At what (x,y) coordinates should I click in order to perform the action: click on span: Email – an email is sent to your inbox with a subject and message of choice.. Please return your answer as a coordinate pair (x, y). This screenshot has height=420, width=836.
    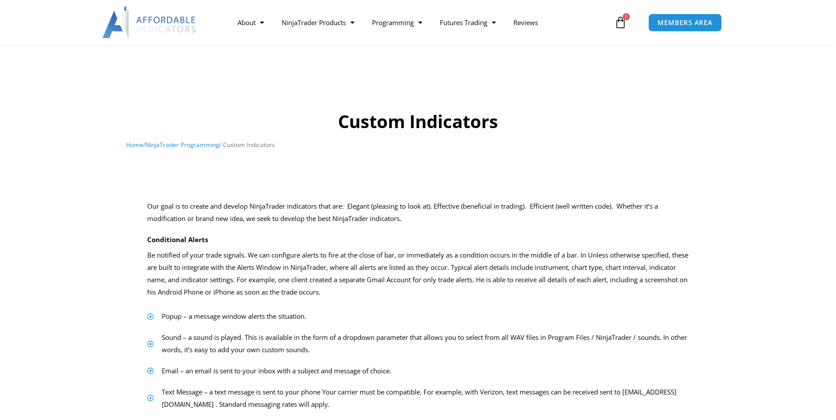
    Looking at the image, I should click on (275, 371).